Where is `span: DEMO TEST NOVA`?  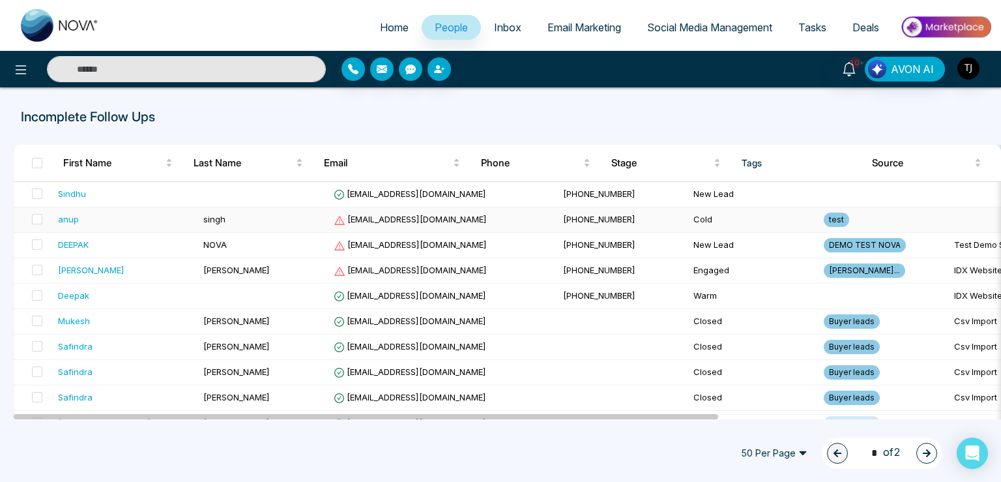
span: DEMO TEST NOVA is located at coordinates (865, 245).